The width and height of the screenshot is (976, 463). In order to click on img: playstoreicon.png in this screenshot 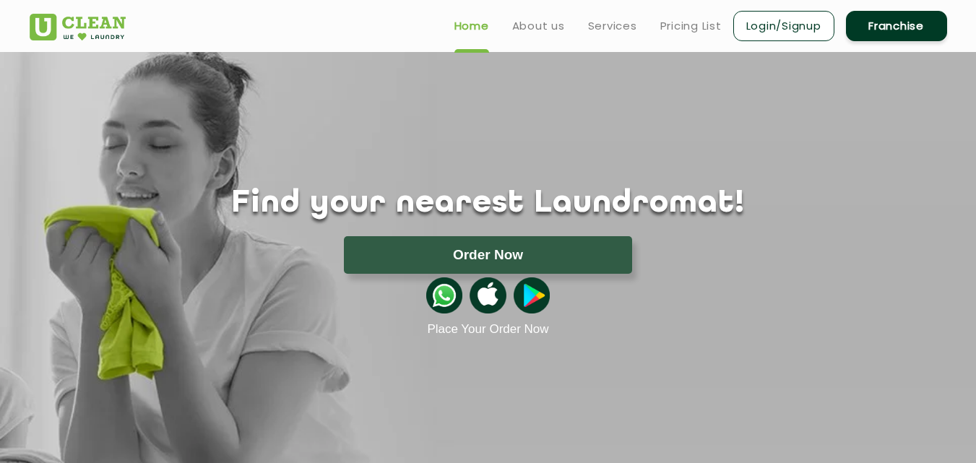, I will do `click(532, 296)`.